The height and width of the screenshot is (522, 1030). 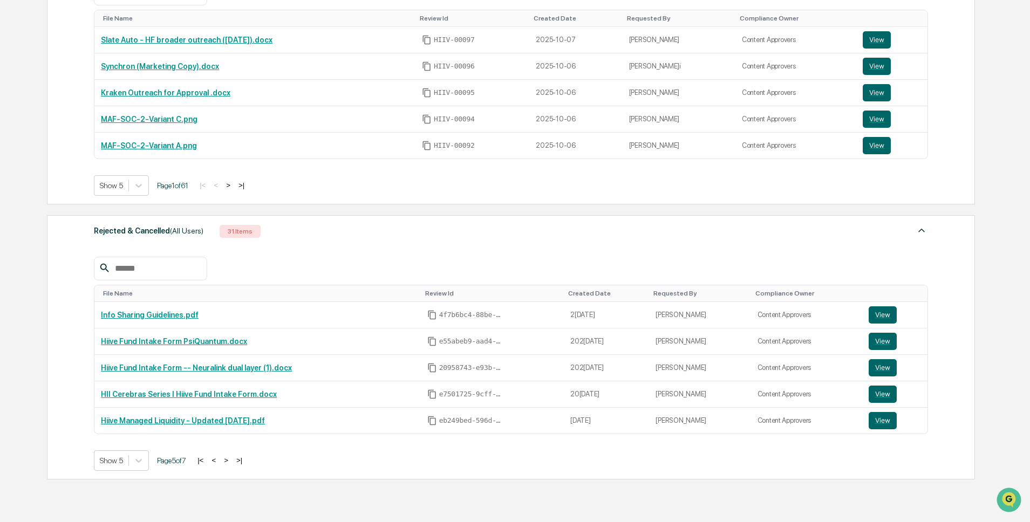 What do you see at coordinates (196, 368) in the screenshot?
I see `a: Hiive Fund Intake Form -- Neuralink dual layer (1).docx` at bounding box center [196, 368].